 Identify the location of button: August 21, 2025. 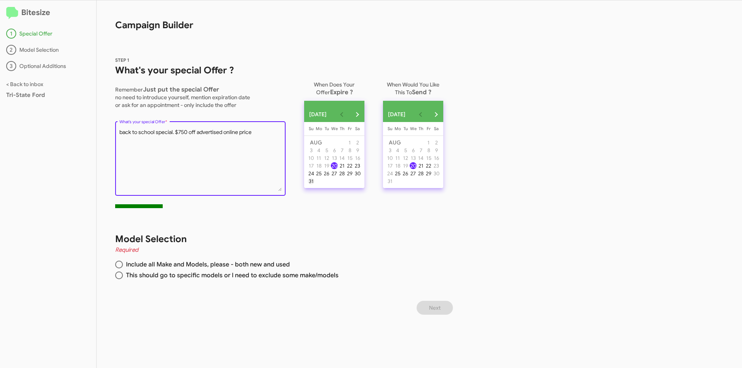
(421, 166).